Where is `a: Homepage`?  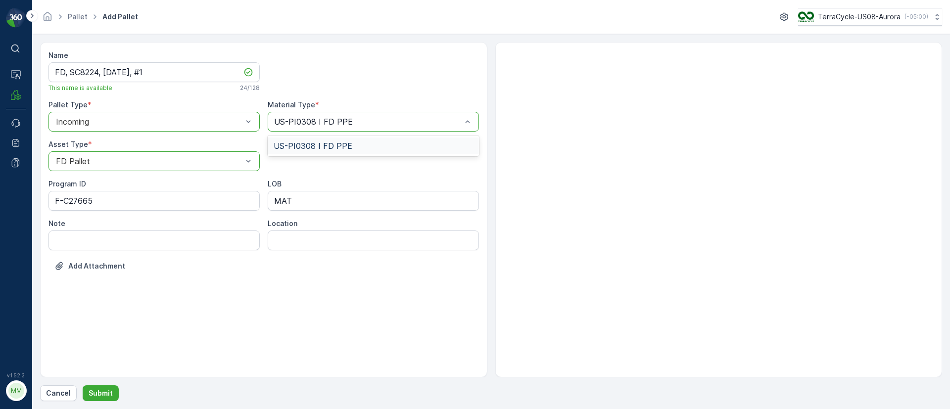
a: Homepage is located at coordinates (47, 19).